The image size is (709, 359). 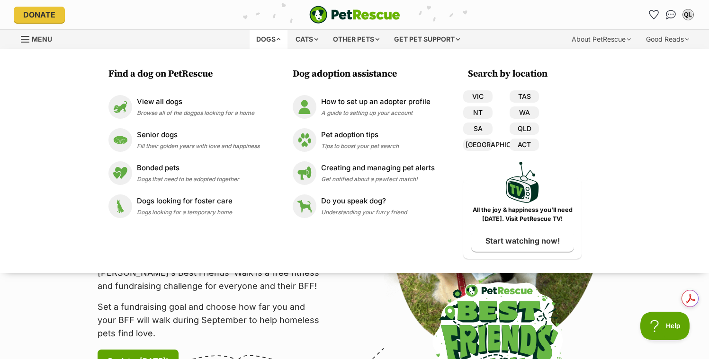 I want to click on h3: Dog adoption assistance, so click(x=366, y=74).